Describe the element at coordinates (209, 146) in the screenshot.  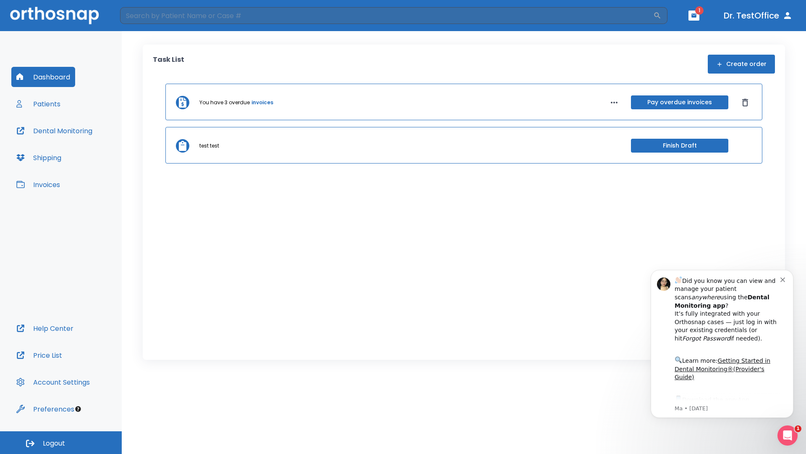
I see `p: test test` at that location.